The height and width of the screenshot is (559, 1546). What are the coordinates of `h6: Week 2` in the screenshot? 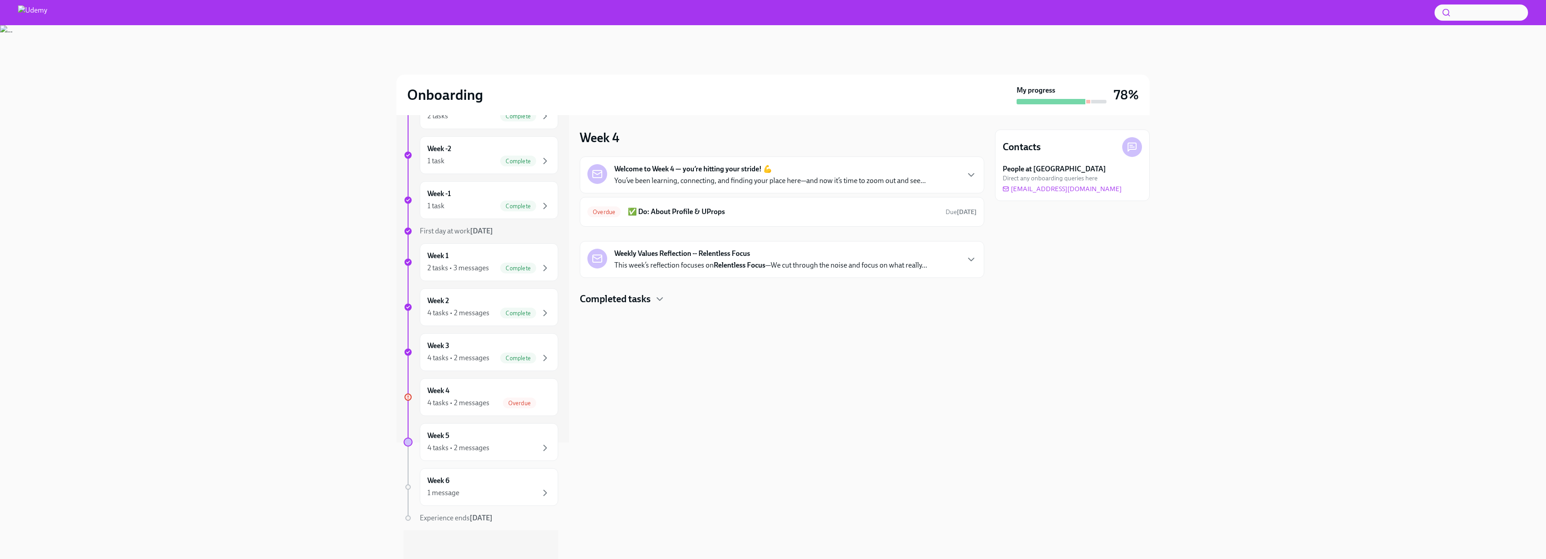 It's located at (438, 301).